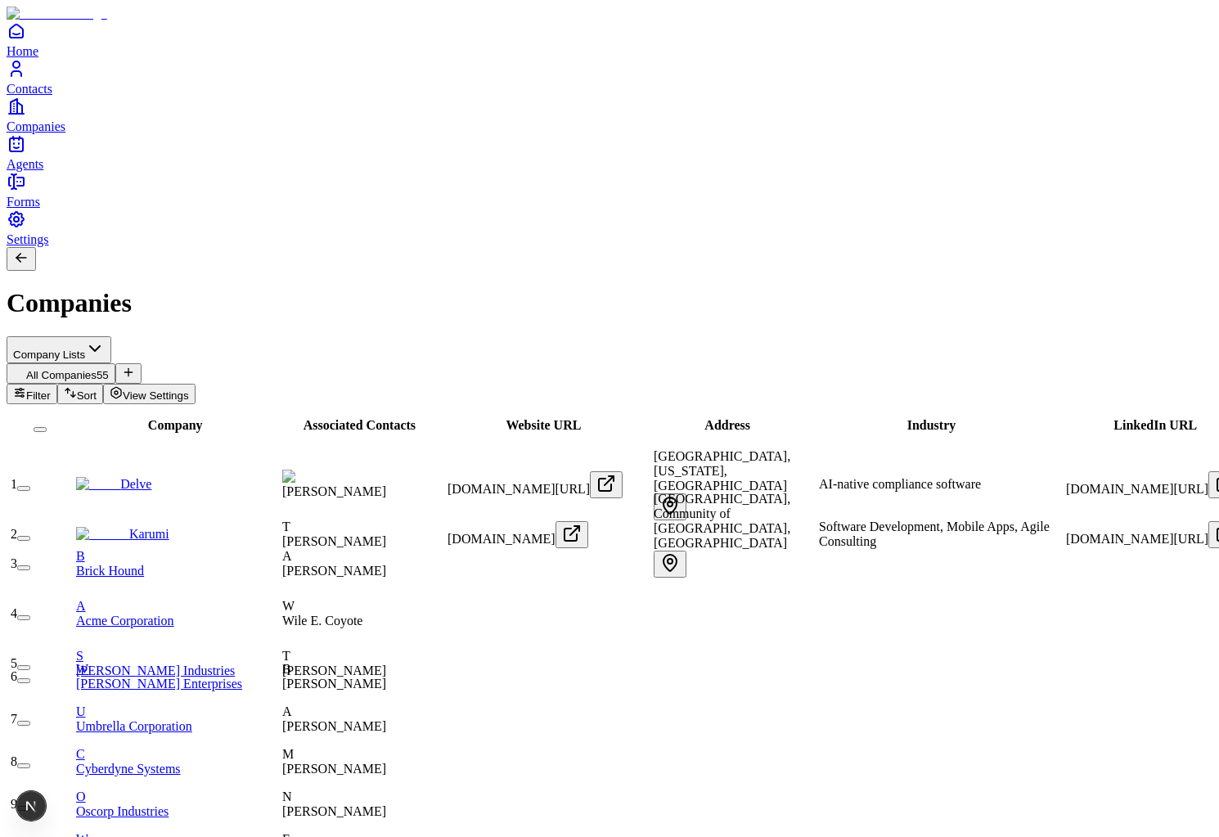  I want to click on span: View Settings, so click(155, 395).